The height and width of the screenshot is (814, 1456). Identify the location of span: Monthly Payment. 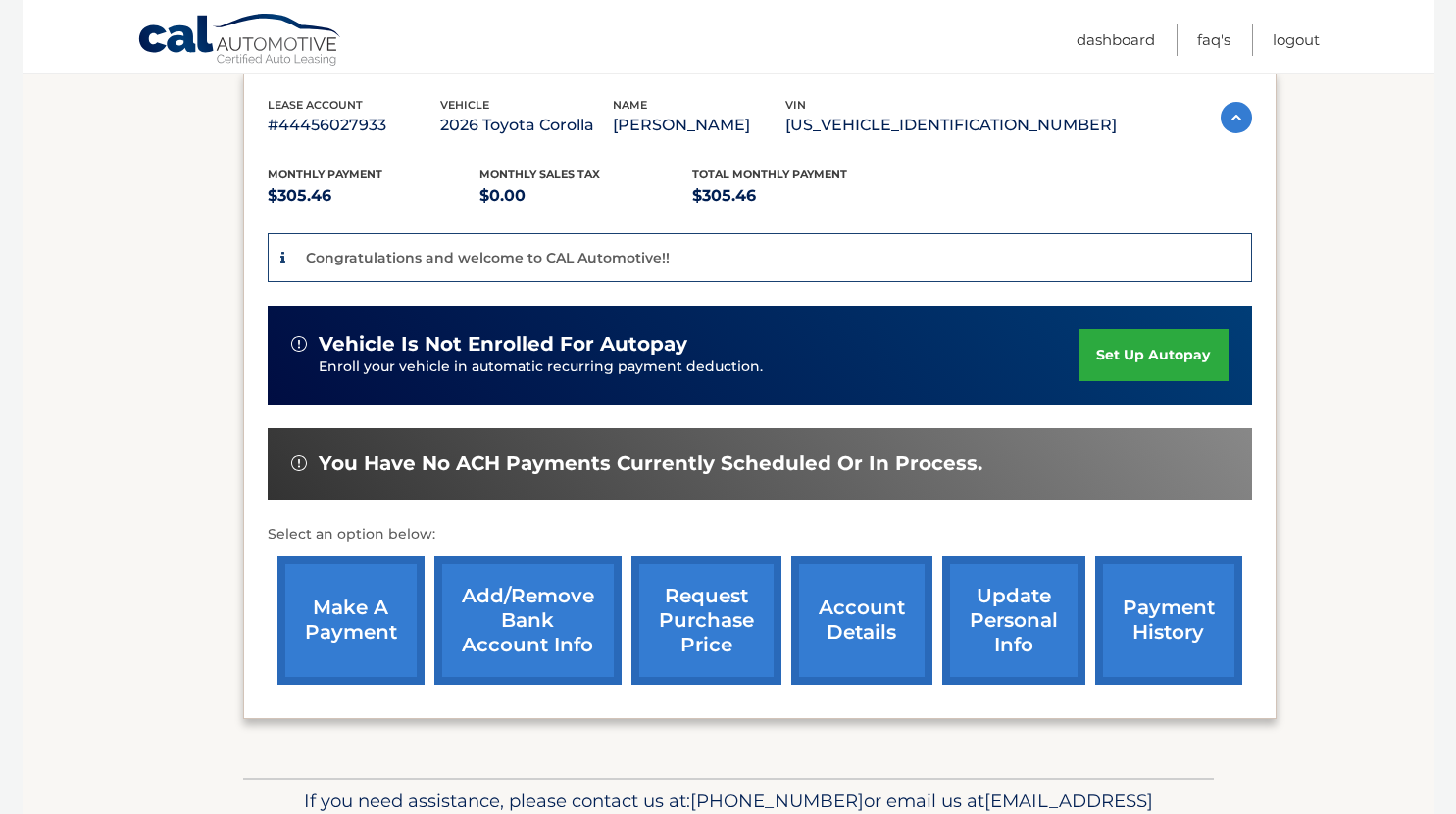
(325, 174).